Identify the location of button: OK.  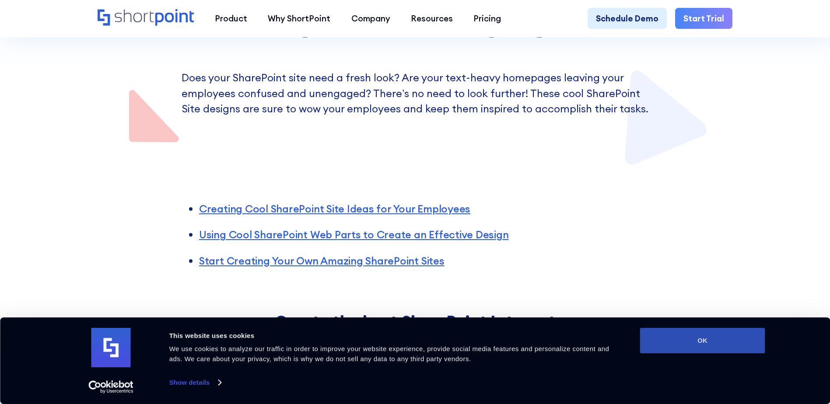
(703, 341).